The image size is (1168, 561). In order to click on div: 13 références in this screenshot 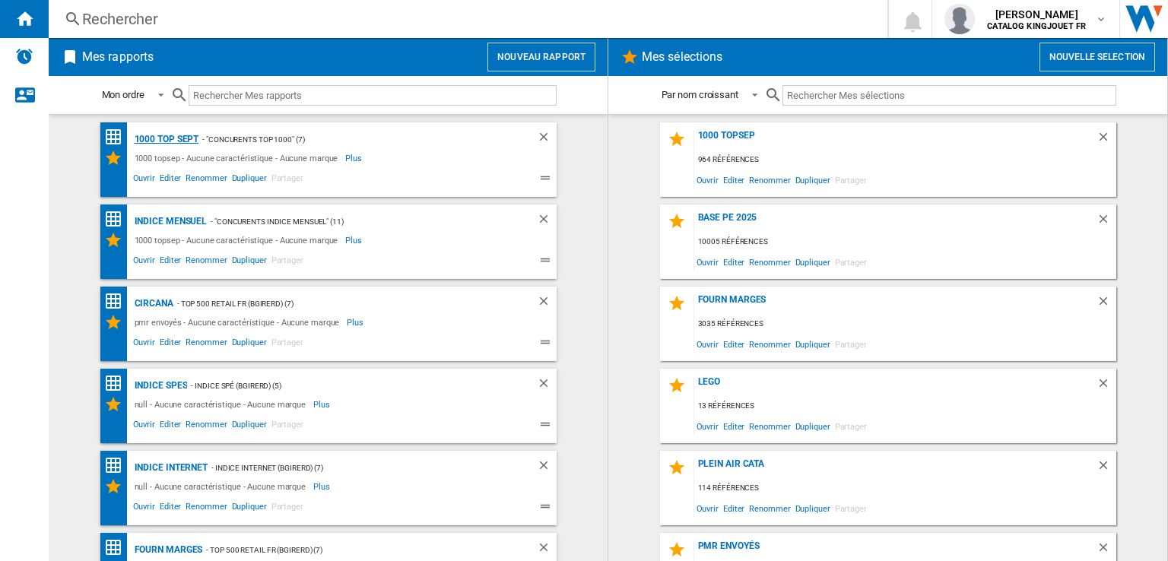, I will do `click(905, 406)`.